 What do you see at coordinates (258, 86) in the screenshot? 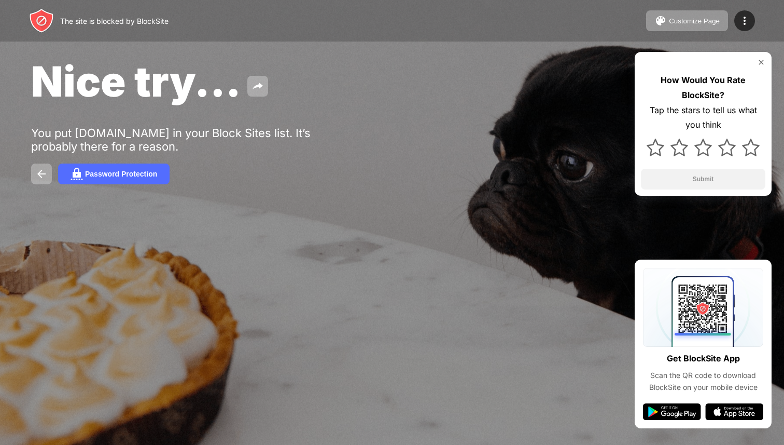
I see `img: share.svg` at bounding box center [258, 86].